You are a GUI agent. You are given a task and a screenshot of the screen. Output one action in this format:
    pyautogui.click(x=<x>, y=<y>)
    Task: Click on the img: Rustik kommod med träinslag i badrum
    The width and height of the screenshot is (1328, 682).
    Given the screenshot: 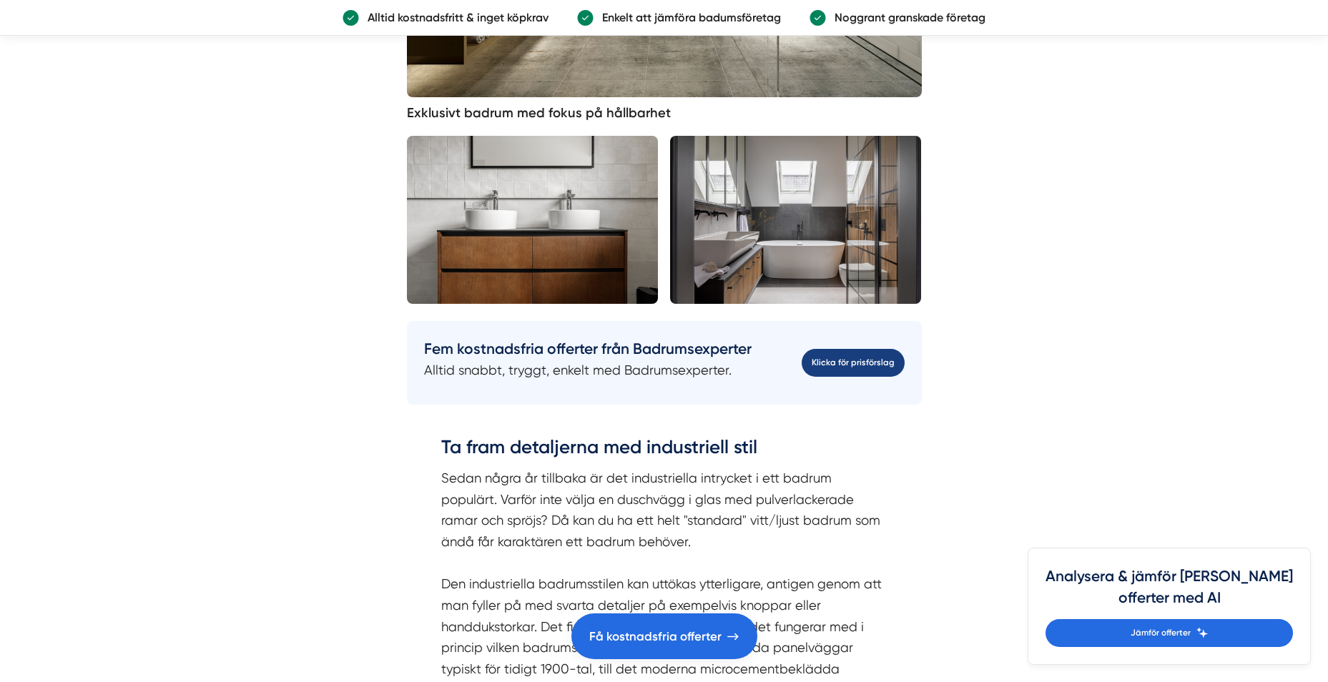 What is the action you would take?
    pyautogui.click(x=533, y=220)
    